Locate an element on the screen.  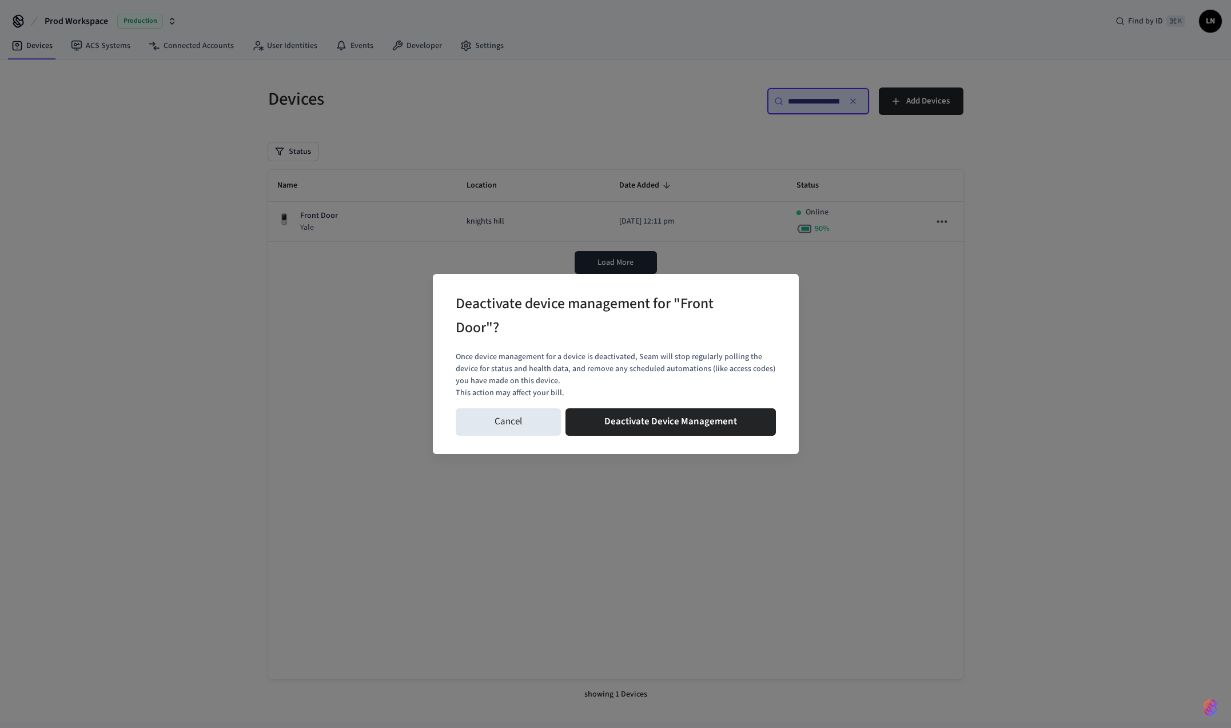
button: Cancel is located at coordinates (508, 422).